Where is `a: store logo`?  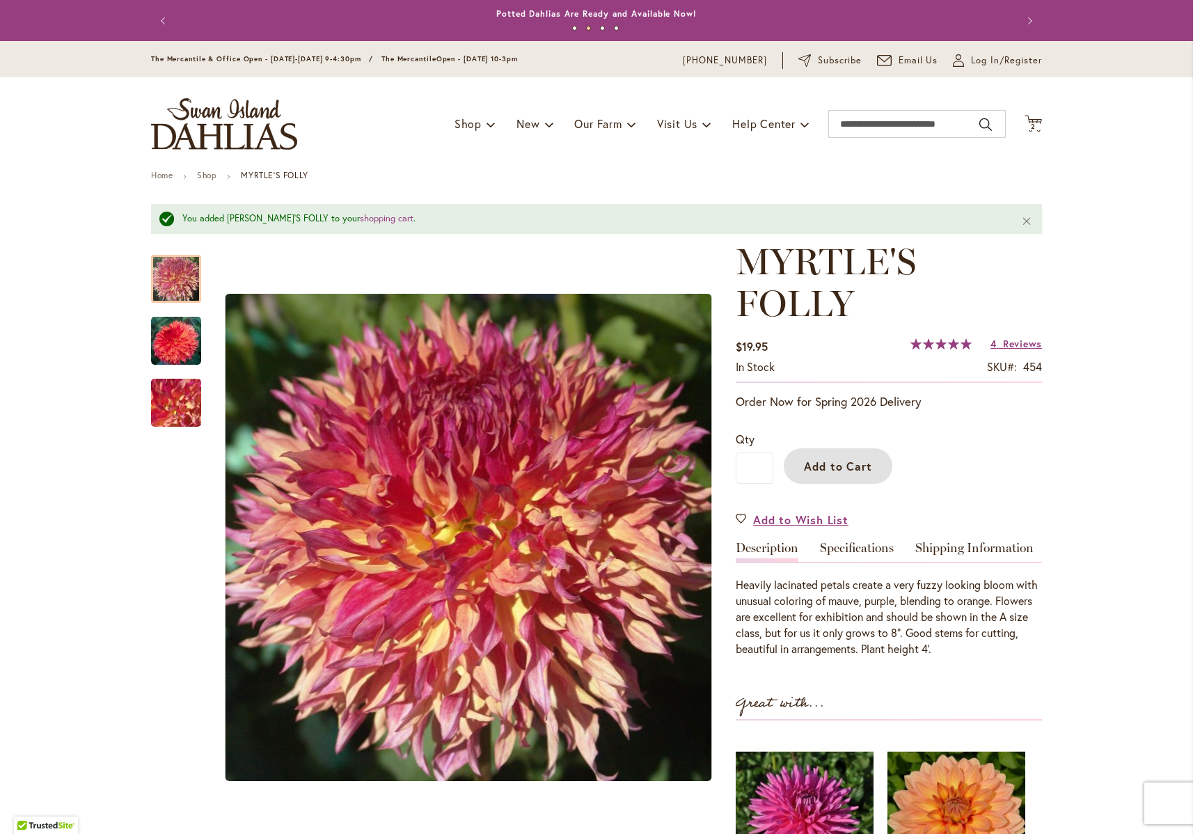 a: store logo is located at coordinates (224, 124).